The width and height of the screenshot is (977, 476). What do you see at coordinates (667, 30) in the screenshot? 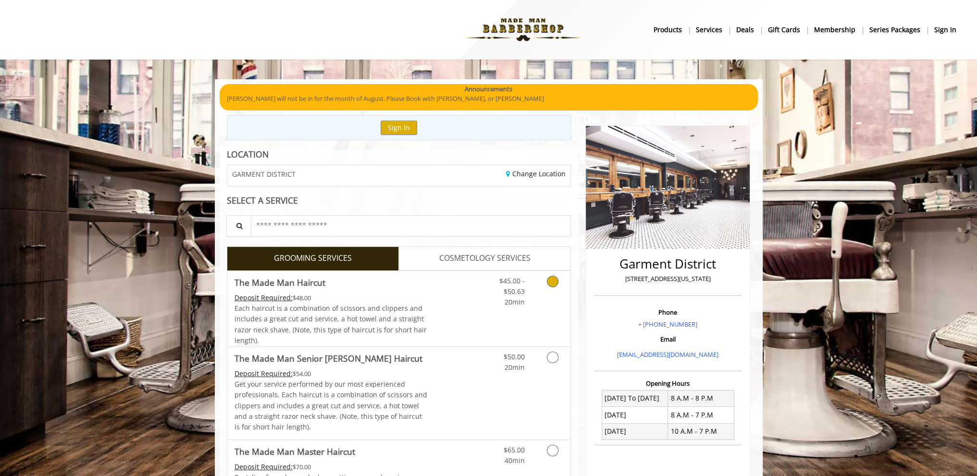
I see `b: products` at bounding box center [667, 30].